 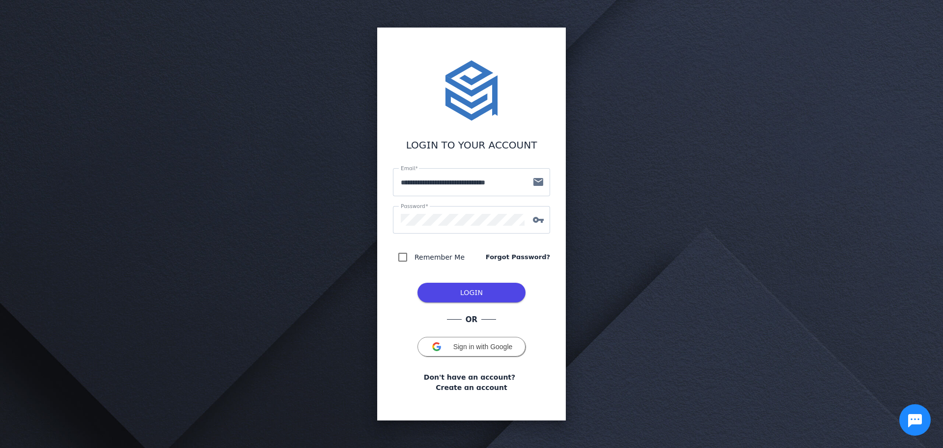 What do you see at coordinates (539, 220) in the screenshot?
I see `mat-icon: vpn_key` at bounding box center [539, 220].